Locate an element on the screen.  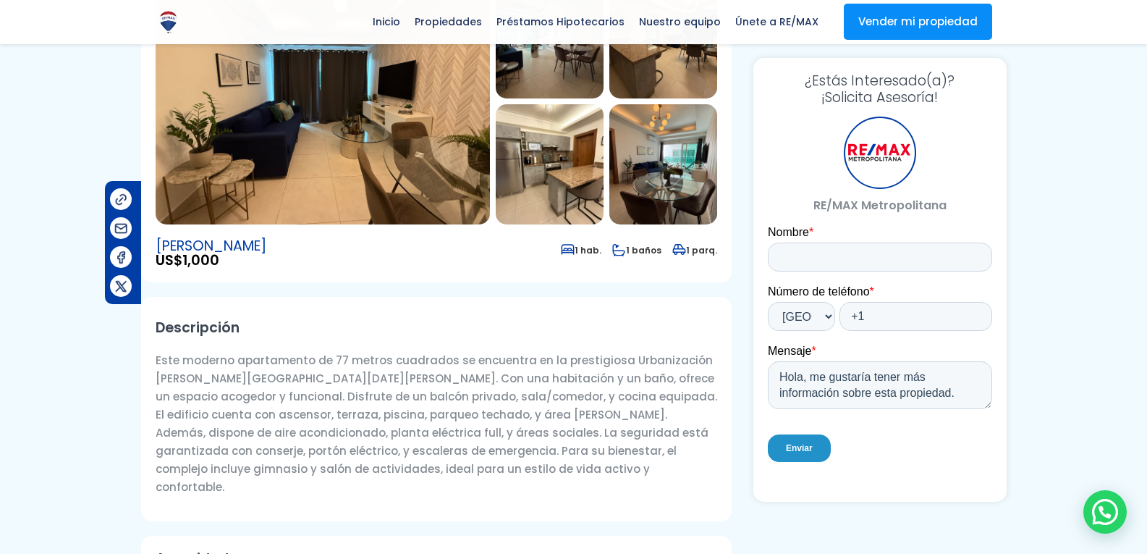
a: Vender mi propiedad is located at coordinates (918, 22).